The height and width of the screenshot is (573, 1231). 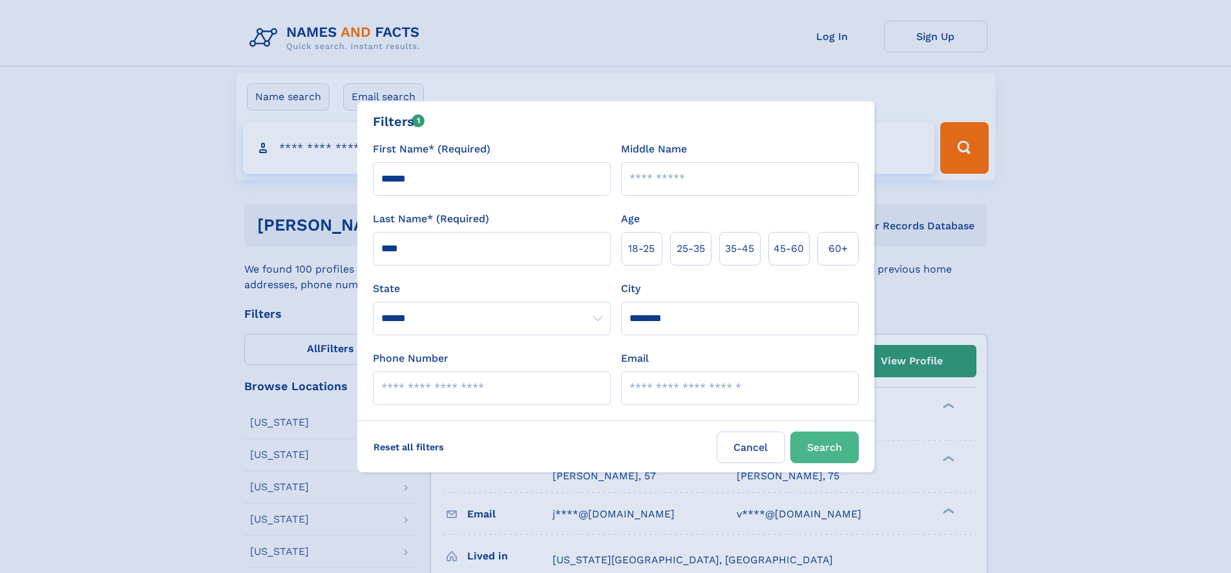 I want to click on span: 18‑25, so click(x=641, y=249).